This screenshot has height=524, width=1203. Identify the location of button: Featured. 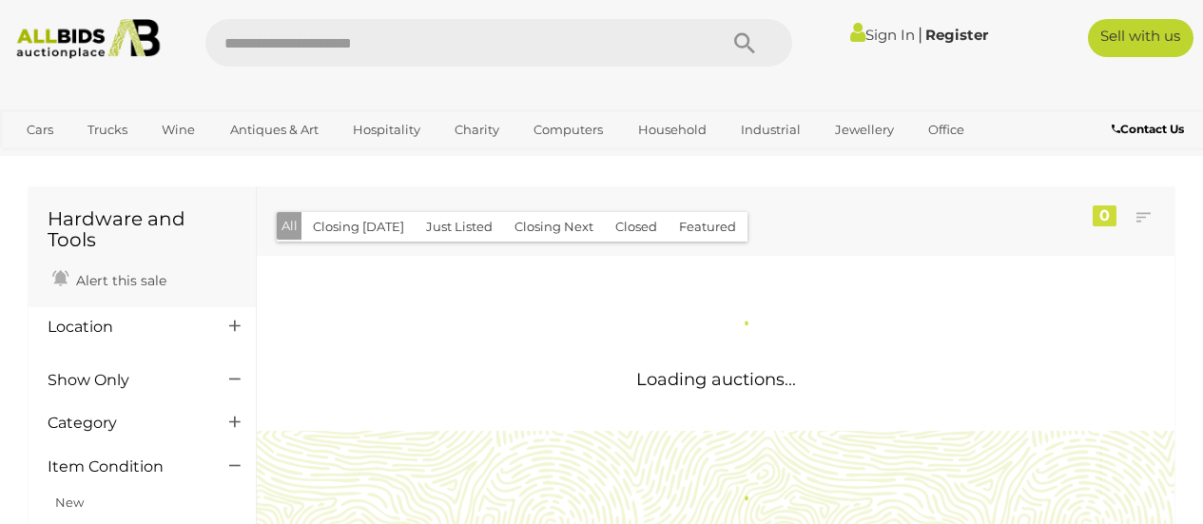
(708, 226).